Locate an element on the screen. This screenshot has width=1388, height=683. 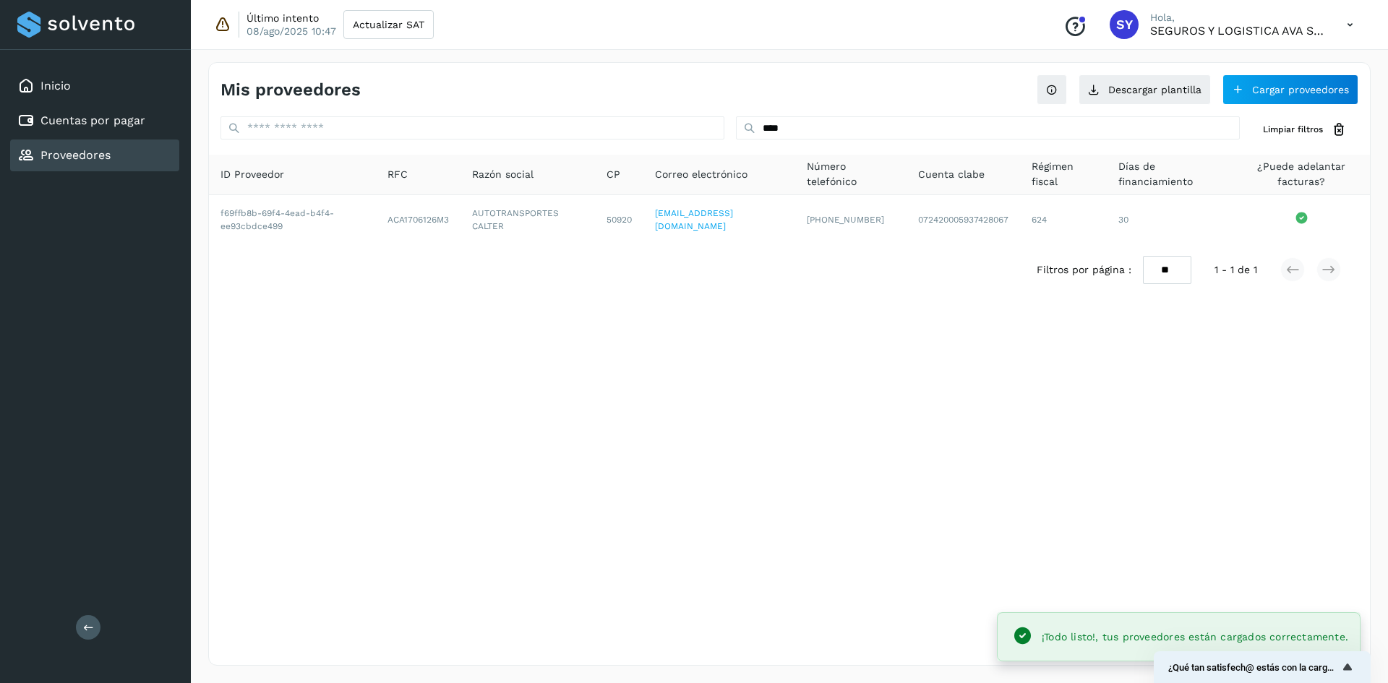
span: RFC is located at coordinates (398, 174).